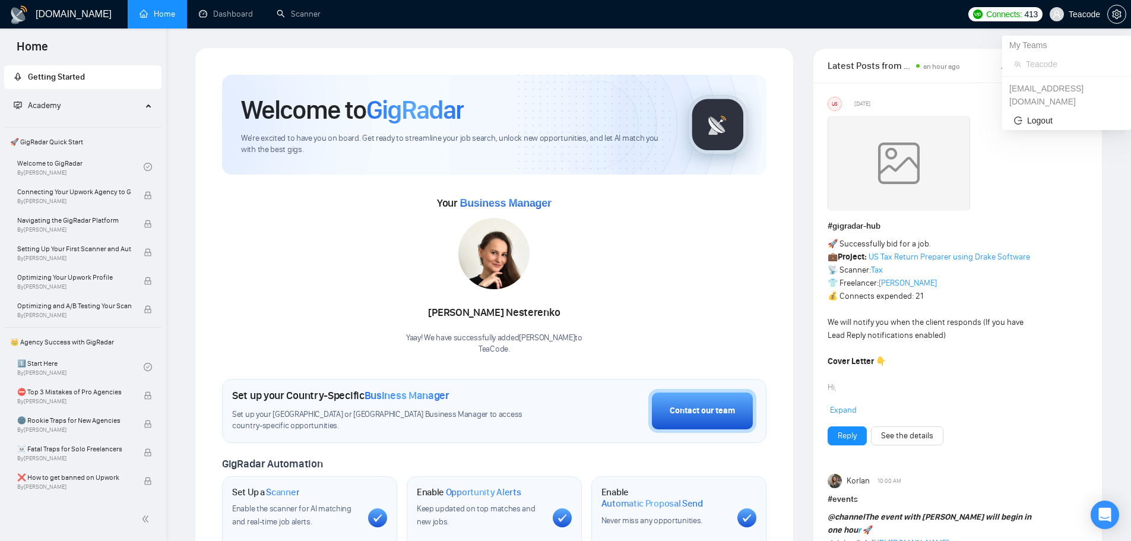  What do you see at coordinates (483, 492) in the screenshot?
I see `span: Opportunity Alerts` at bounding box center [483, 492].